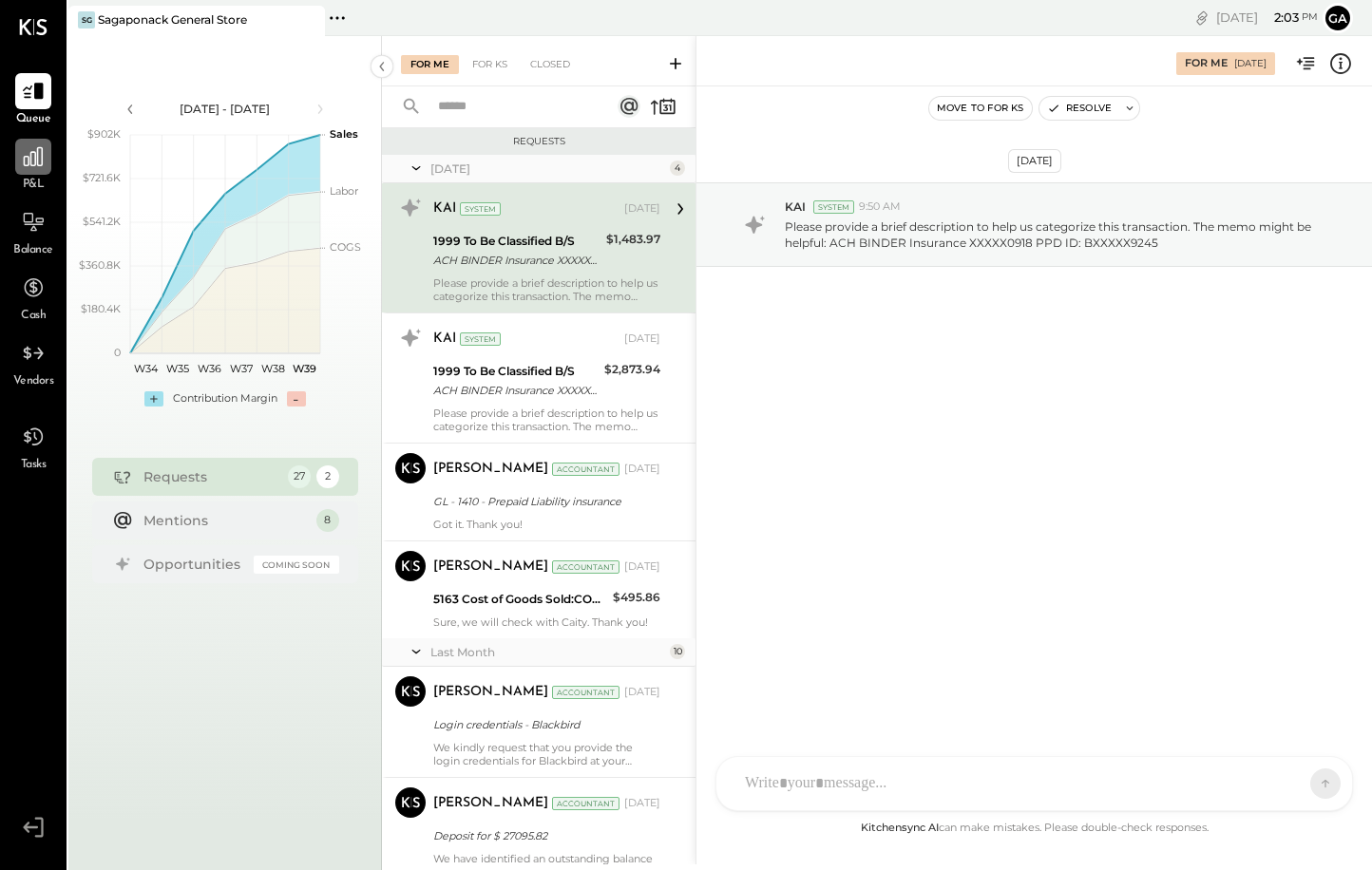  What do you see at coordinates (546, 524) in the screenshot?
I see `div: Got it. Thank you!` at bounding box center [546, 524].